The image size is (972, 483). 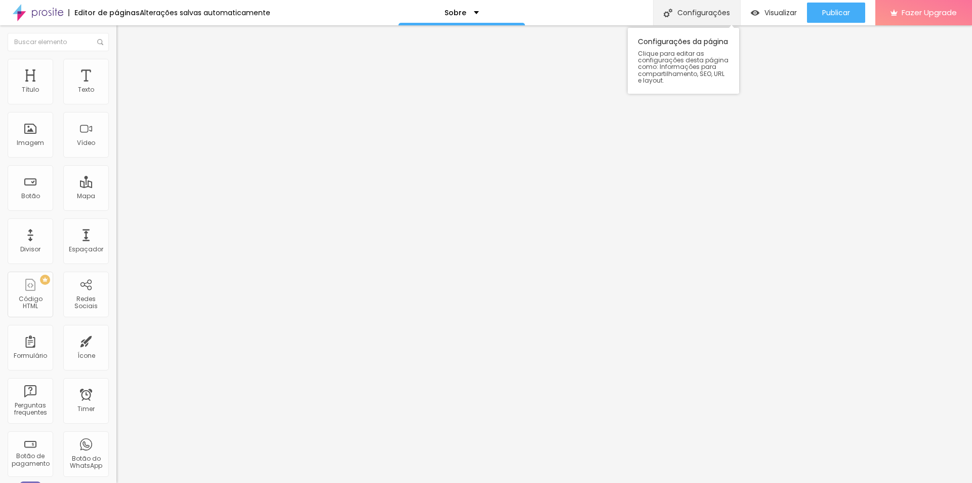 I want to click on div: Espaçador, so click(x=86, y=249).